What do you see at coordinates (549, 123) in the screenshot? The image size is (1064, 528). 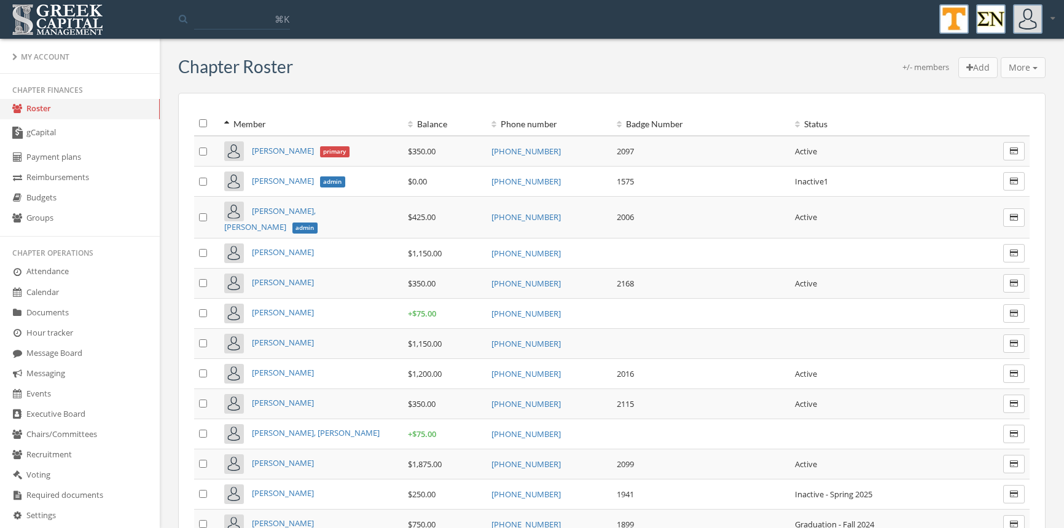 I see `th: Phone number` at bounding box center [549, 123].